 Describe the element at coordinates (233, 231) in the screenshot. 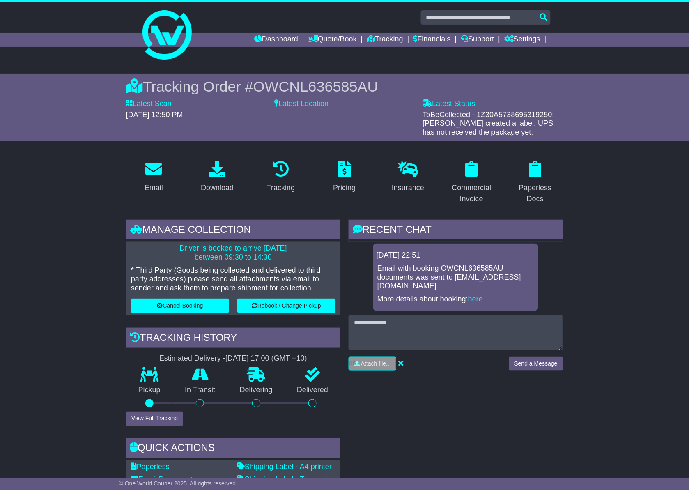

I see `div: Manage collection` at that location.